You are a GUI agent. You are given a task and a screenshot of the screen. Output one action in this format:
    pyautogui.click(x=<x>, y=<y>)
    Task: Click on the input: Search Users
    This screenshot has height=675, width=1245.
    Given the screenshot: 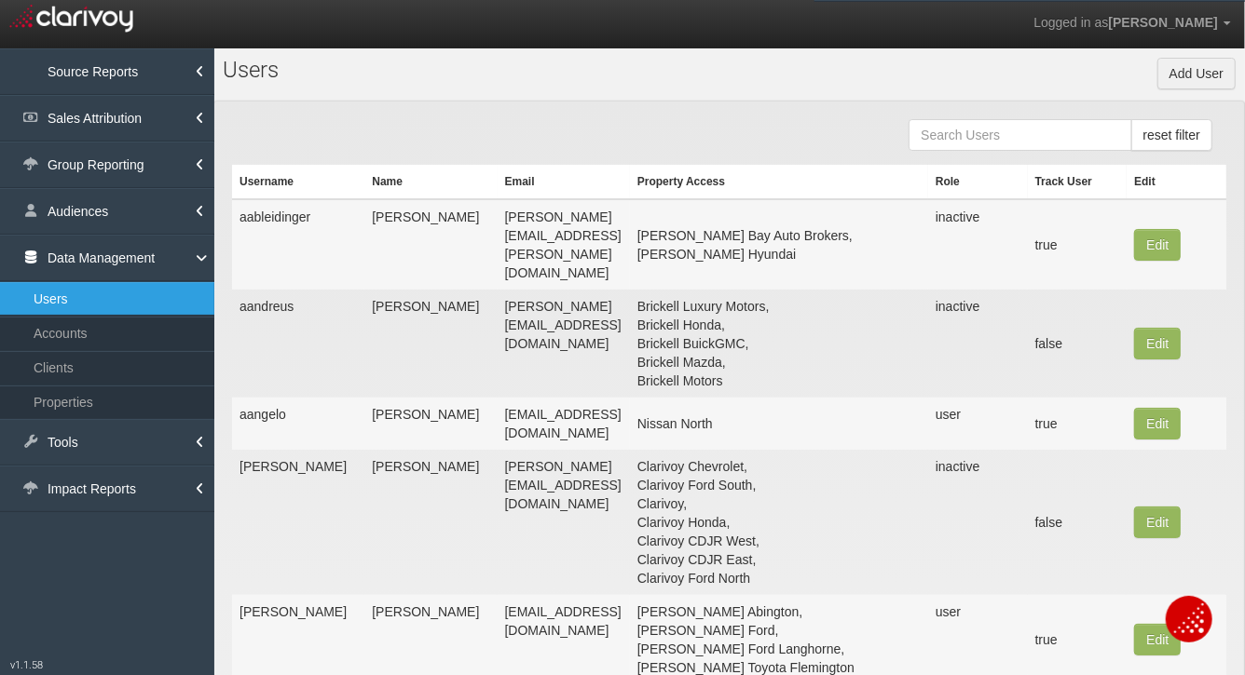 What is the action you would take?
    pyautogui.click(x=1019, y=135)
    